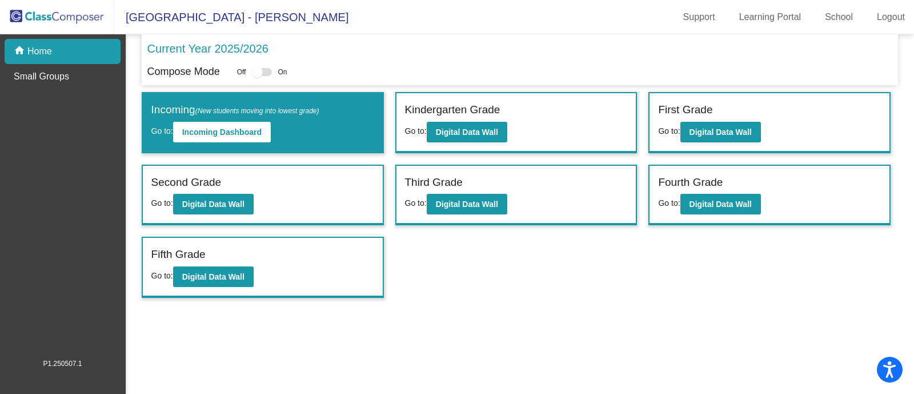  I want to click on label: First Grade, so click(685, 110).